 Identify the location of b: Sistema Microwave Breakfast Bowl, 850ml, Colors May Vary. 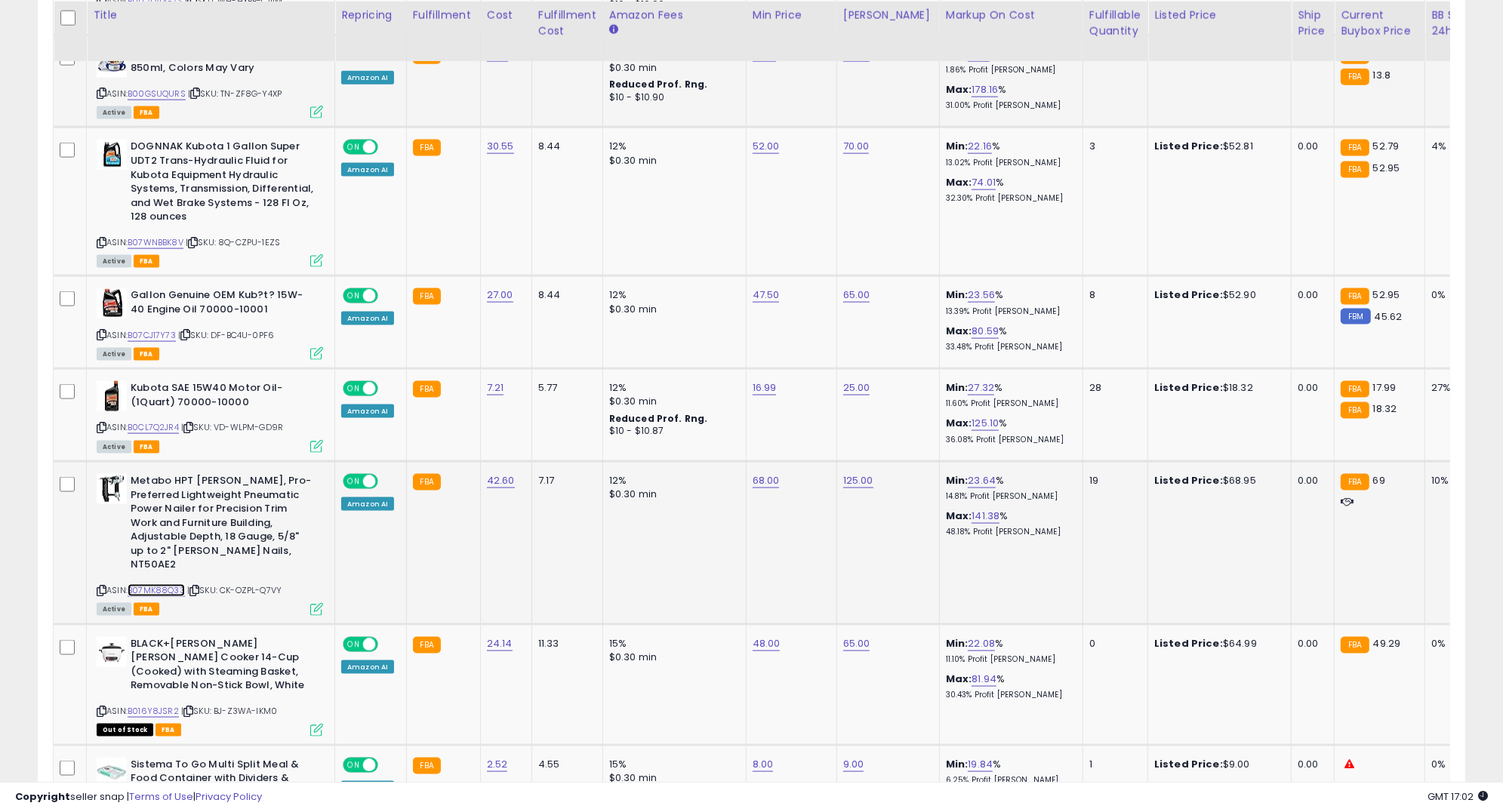
(222, 64).